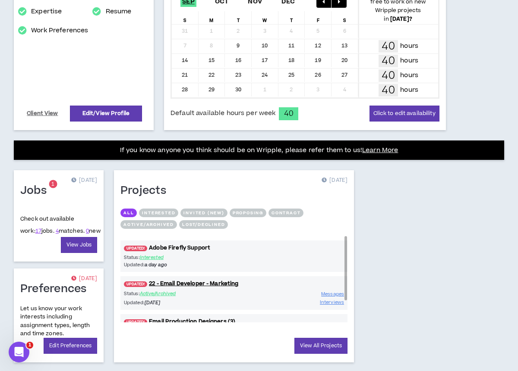 This screenshot has height=371, width=518. Describe the element at coordinates (156, 265) in the screenshot. I see `i: a day ago` at that location.